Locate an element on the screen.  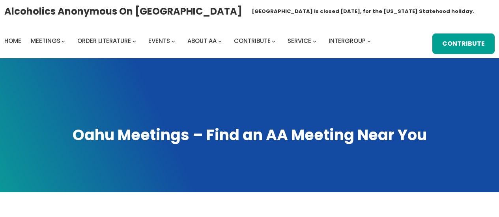
a: Meetings is located at coordinates (45, 41).